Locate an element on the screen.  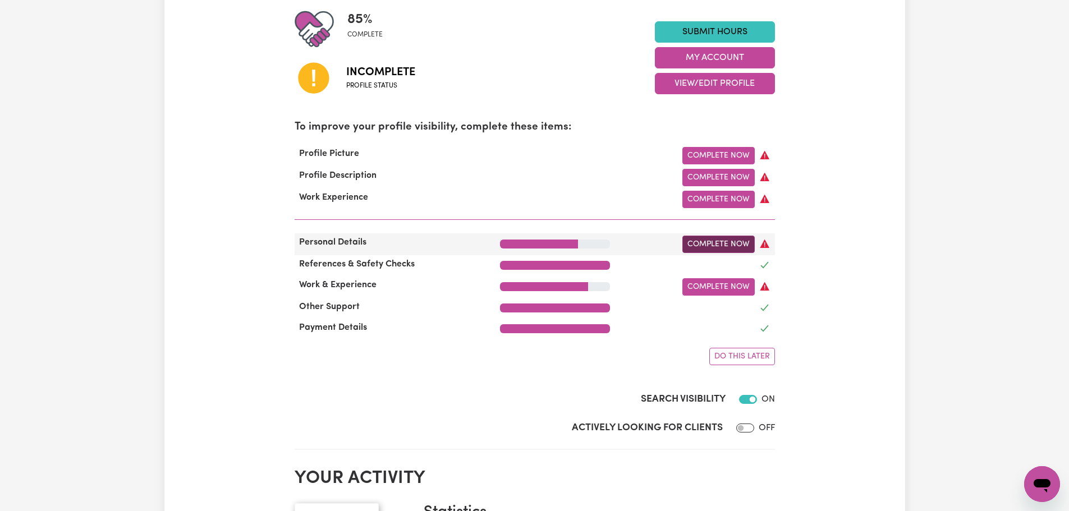
span: Profile Picture is located at coordinates (329, 154).